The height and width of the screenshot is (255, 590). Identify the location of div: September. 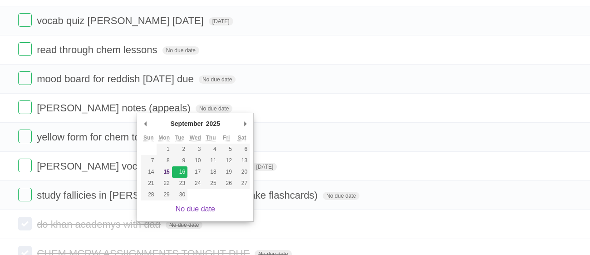
(187, 124).